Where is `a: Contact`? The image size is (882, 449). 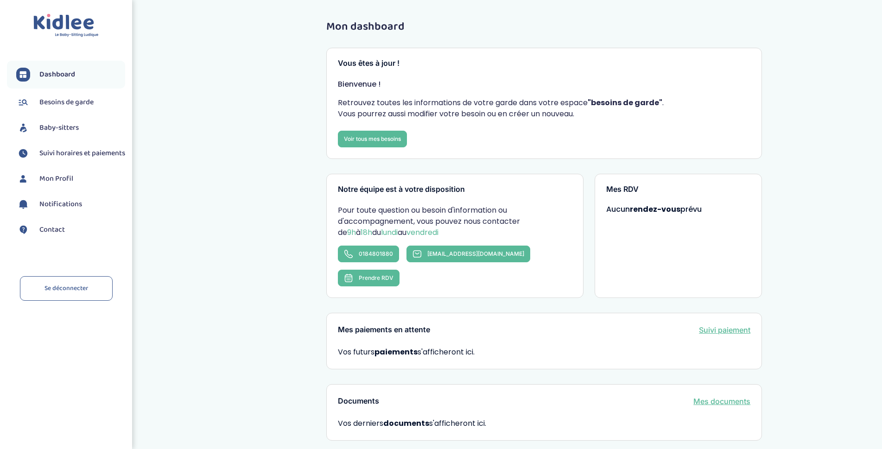 a: Contact is located at coordinates (70, 230).